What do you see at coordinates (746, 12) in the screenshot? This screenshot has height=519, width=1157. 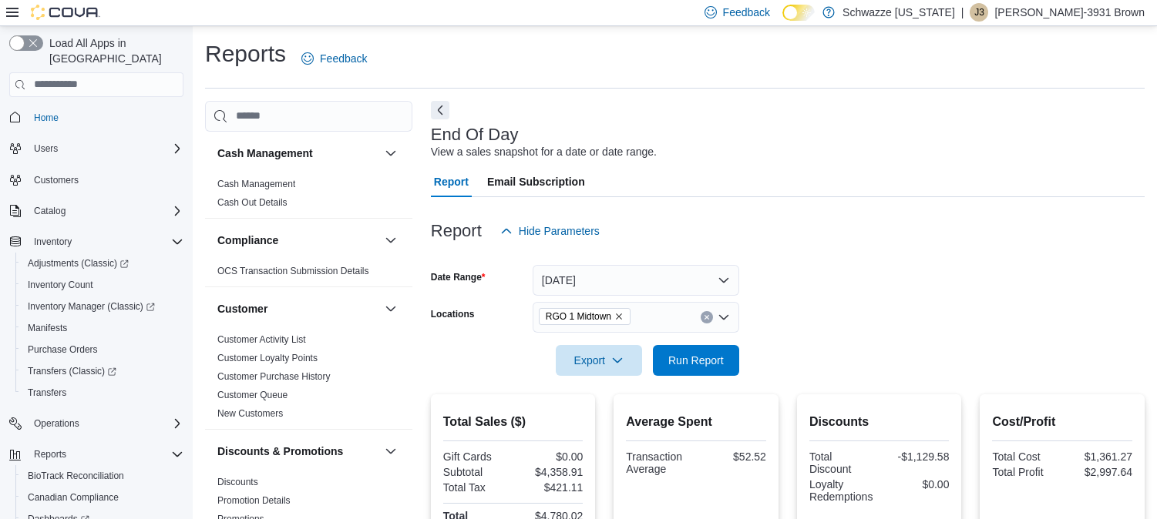 I see `span: Feedback` at bounding box center [746, 12].